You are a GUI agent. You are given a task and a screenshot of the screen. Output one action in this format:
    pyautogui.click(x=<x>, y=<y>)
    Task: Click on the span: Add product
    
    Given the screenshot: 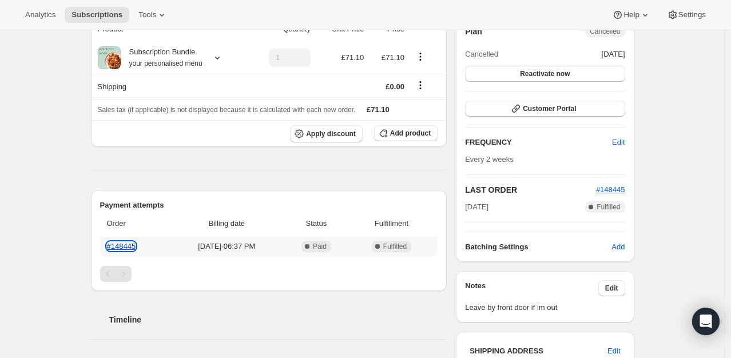 What is the action you would take?
    pyautogui.click(x=410, y=133)
    